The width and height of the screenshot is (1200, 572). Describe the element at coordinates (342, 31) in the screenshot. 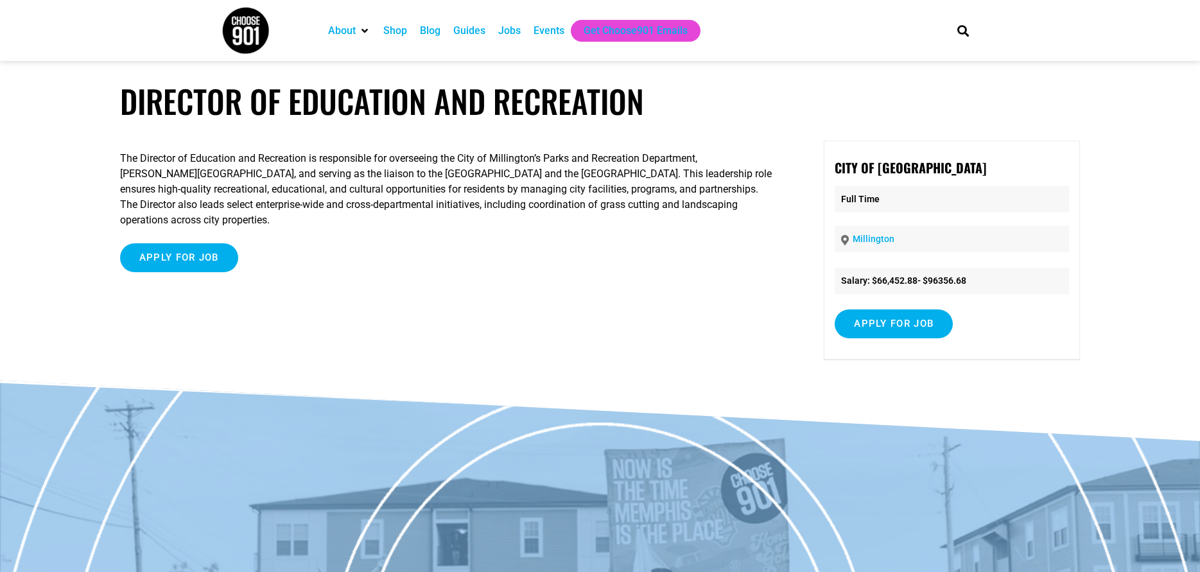

I see `a: About` at that location.